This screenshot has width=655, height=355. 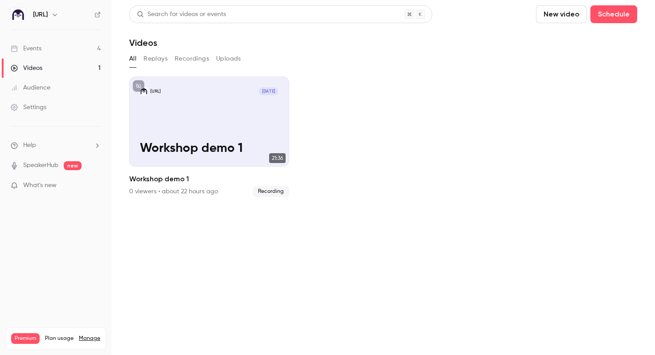 What do you see at coordinates (26, 49) in the screenshot?
I see `div: Events` at bounding box center [26, 49].